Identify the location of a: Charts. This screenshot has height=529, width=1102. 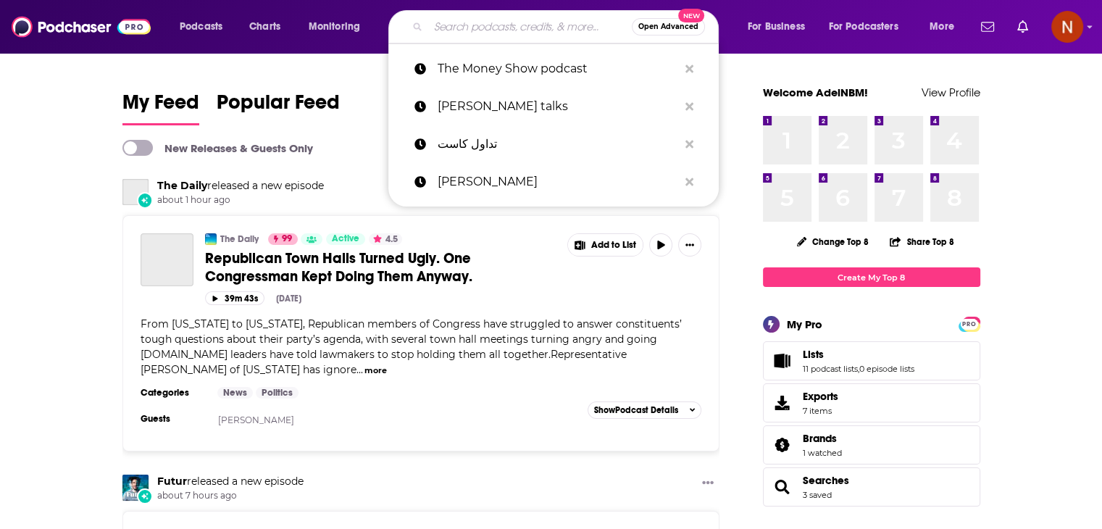
(264, 27).